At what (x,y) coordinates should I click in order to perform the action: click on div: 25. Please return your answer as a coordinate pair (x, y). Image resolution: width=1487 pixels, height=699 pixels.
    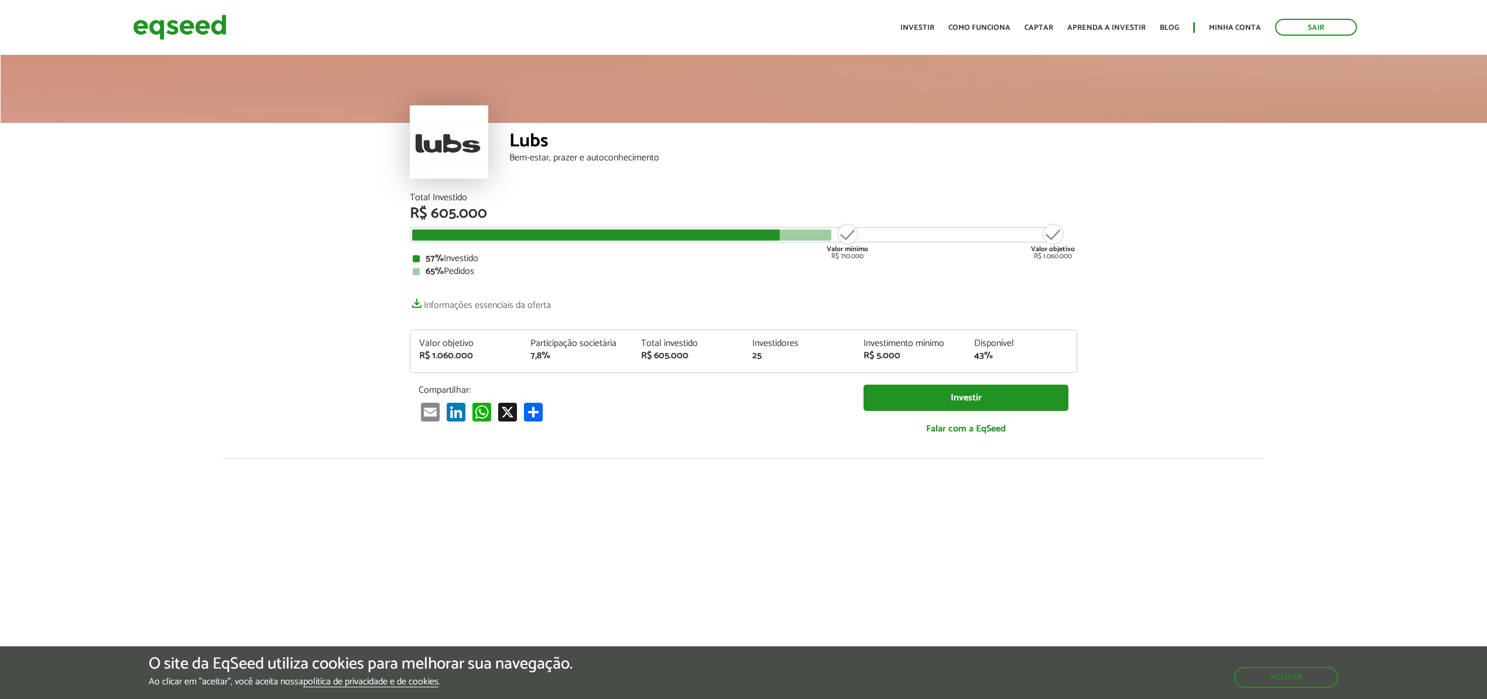
    Looking at the image, I should click on (799, 356).